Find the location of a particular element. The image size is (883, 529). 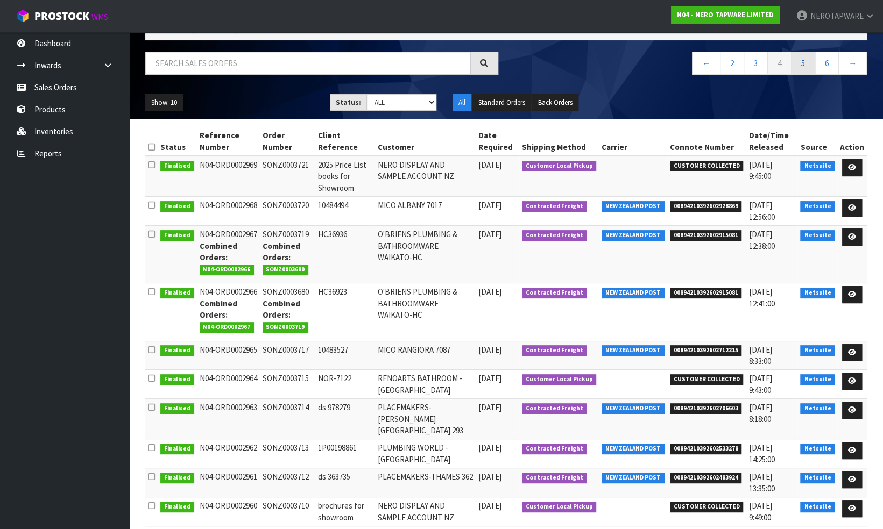

button: Show: 10 is located at coordinates (164, 103).